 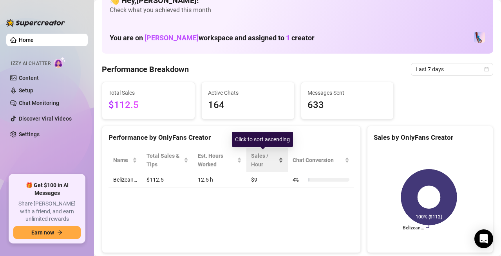 What do you see at coordinates (167, 180) in the screenshot?
I see `td: $112.5` at bounding box center [167, 180].